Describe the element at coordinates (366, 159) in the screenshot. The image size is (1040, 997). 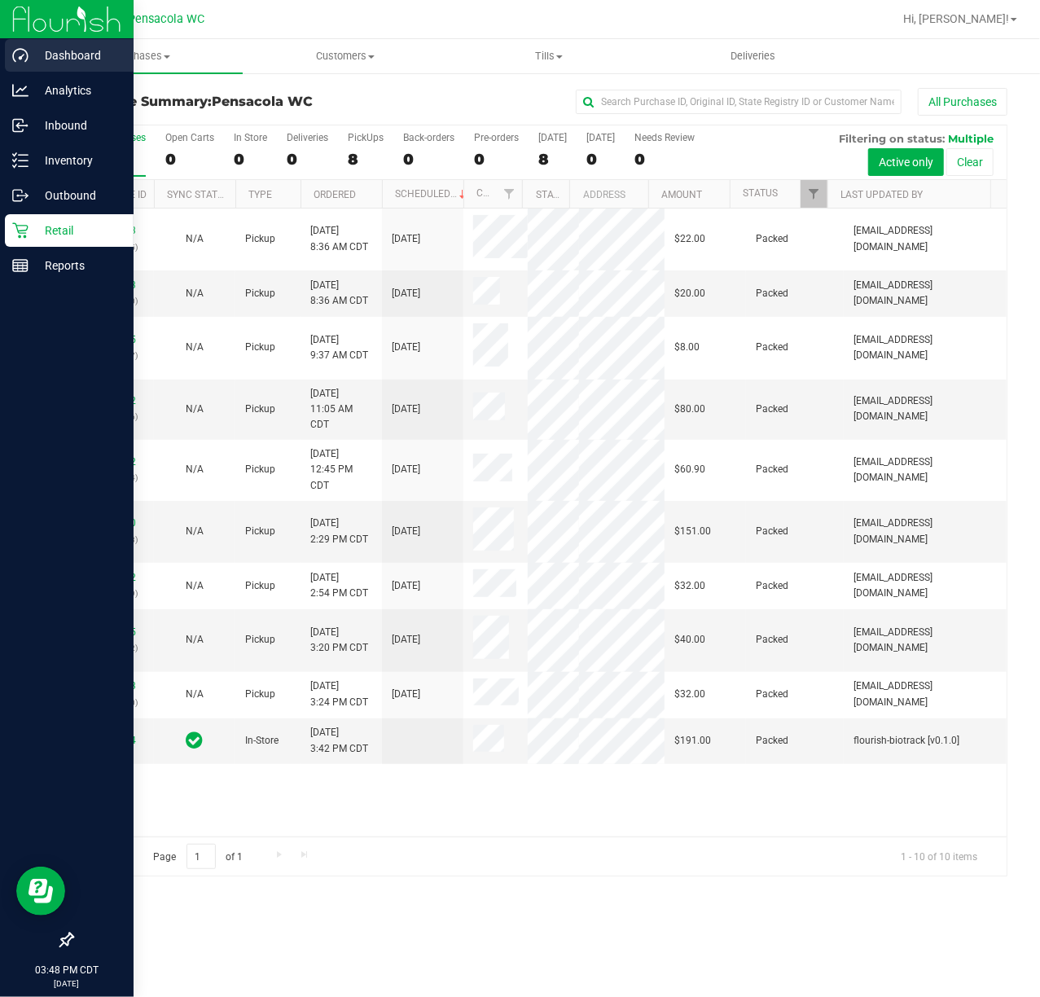
I see `div: 8` at that location.